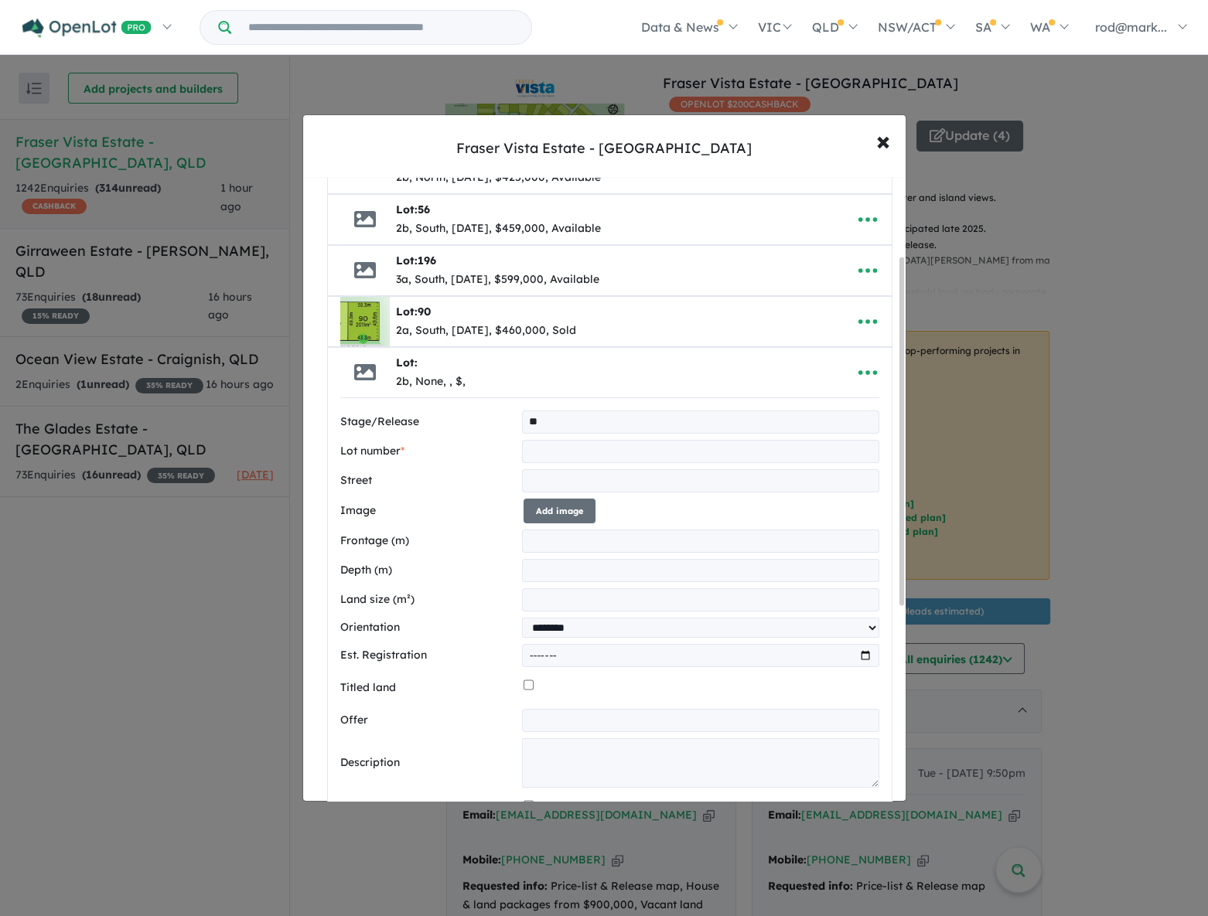 The image size is (1208, 916). Describe the element at coordinates (428, 628) in the screenshot. I see `label: Orientation` at that location.